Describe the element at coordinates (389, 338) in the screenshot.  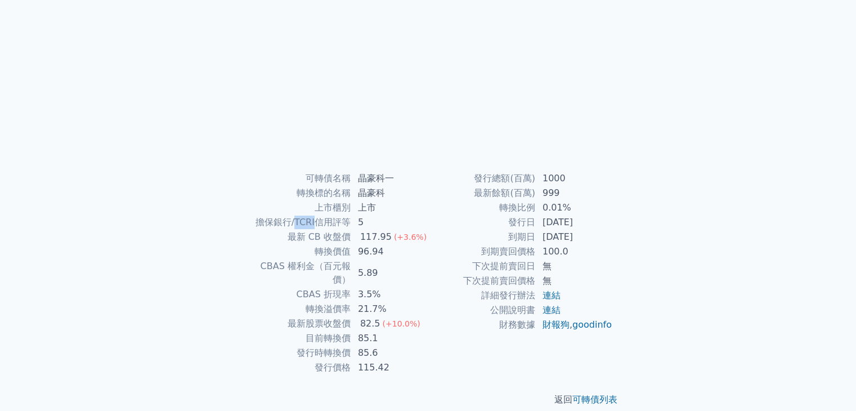
I see `td: 85.1` at that location.